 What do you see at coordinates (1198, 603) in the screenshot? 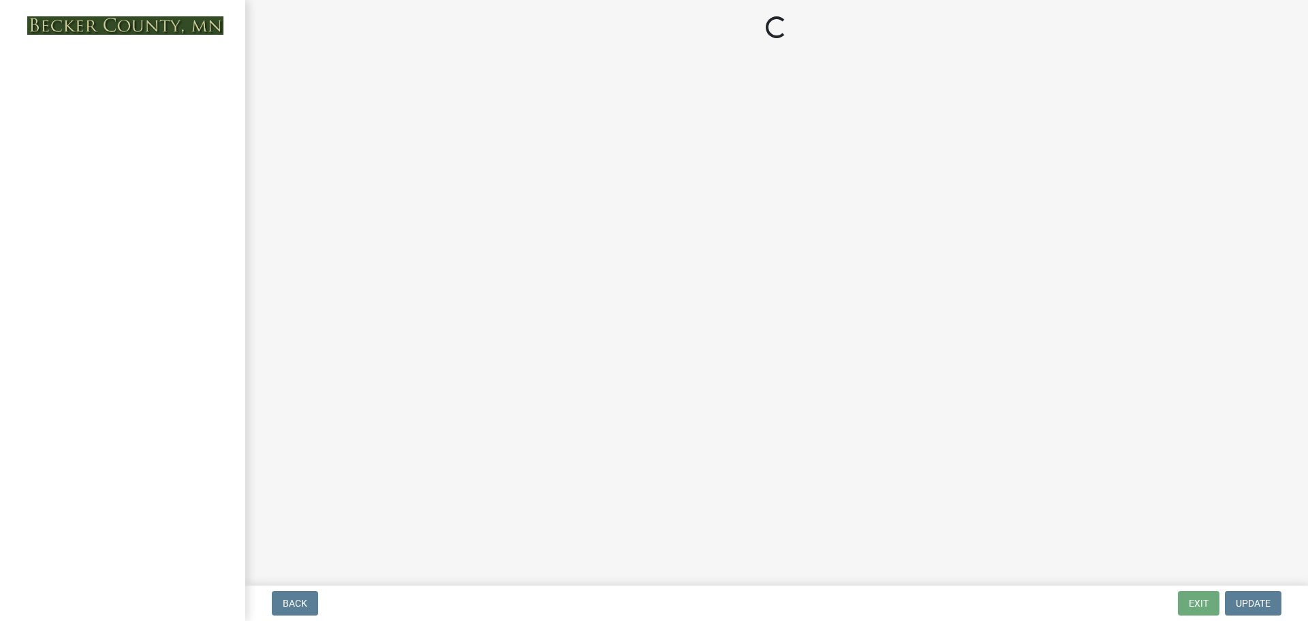
I see `button: Exit` at bounding box center [1198, 603].